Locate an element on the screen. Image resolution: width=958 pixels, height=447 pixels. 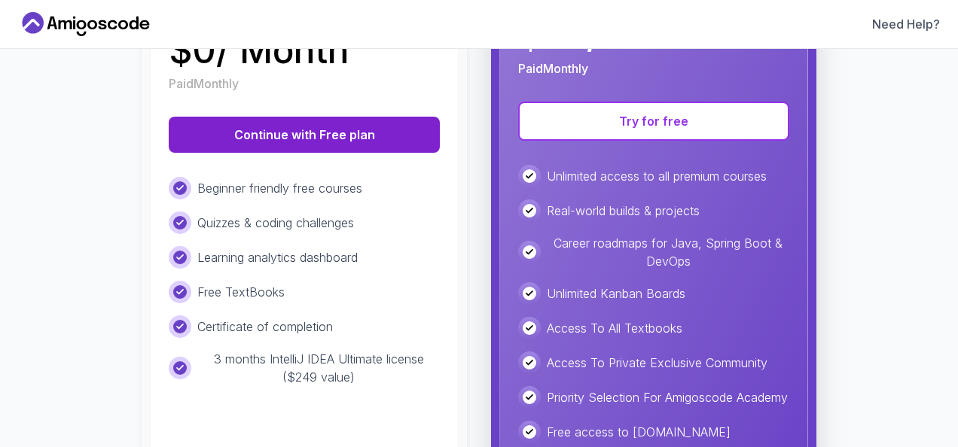
p: Priority Selection For Amigoscode Academy is located at coordinates (667, 398).